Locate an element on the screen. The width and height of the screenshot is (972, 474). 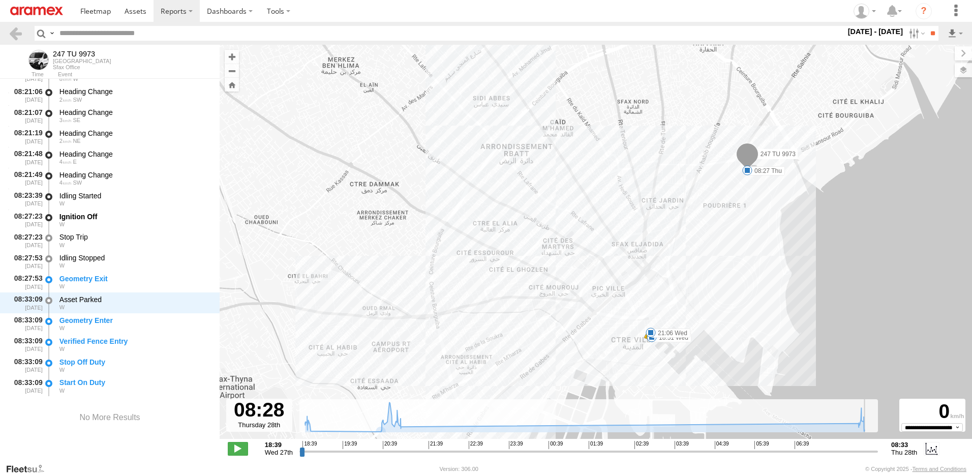
span: 05:39 is located at coordinates (762, 445).